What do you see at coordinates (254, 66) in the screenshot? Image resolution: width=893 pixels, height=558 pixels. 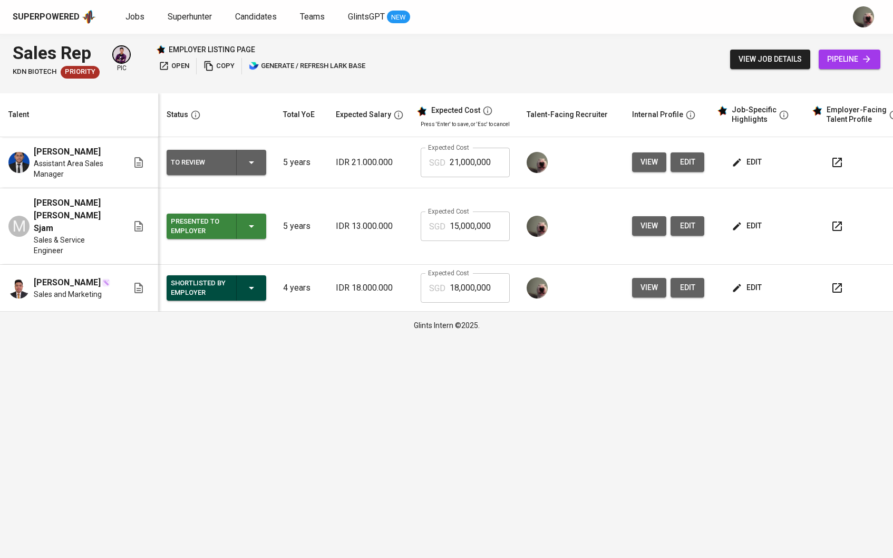 I see `img: lark` at bounding box center [254, 66].